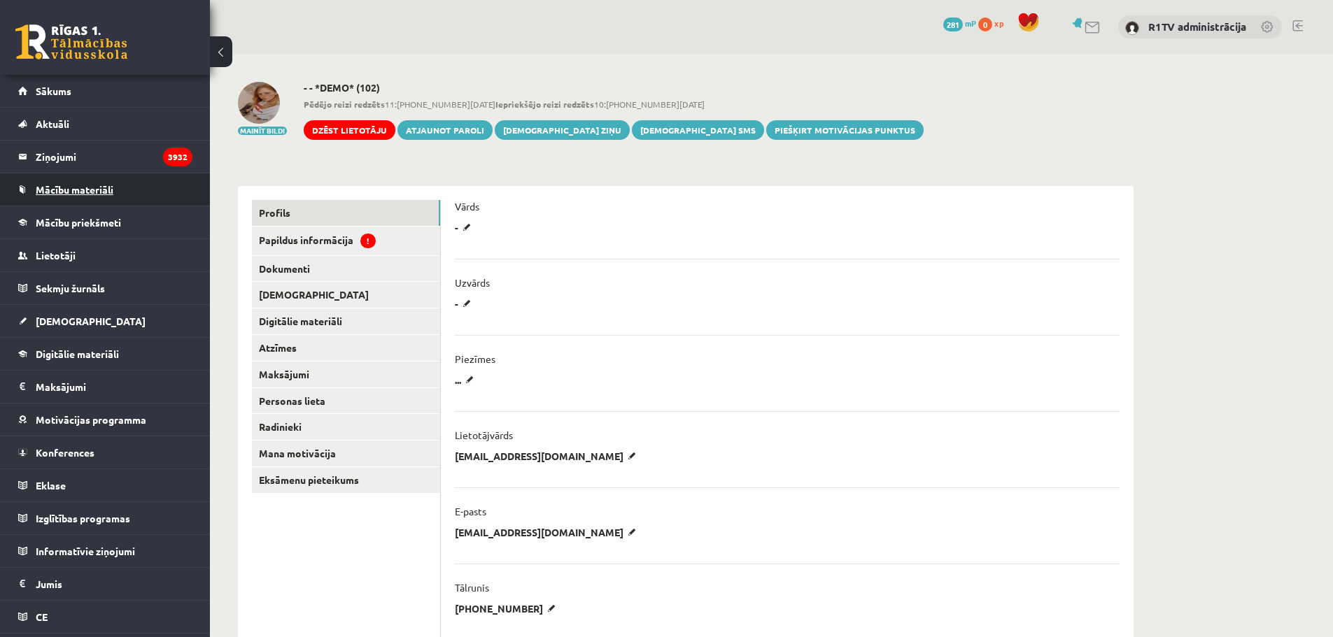 The image size is (1333, 637). I want to click on a: Lietotāji, so click(105, 255).